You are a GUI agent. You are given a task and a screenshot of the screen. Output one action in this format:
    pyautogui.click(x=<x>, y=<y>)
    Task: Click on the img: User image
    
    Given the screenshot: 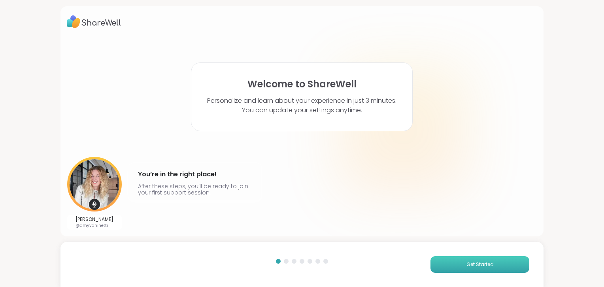 What is the action you would take?
    pyautogui.click(x=94, y=184)
    